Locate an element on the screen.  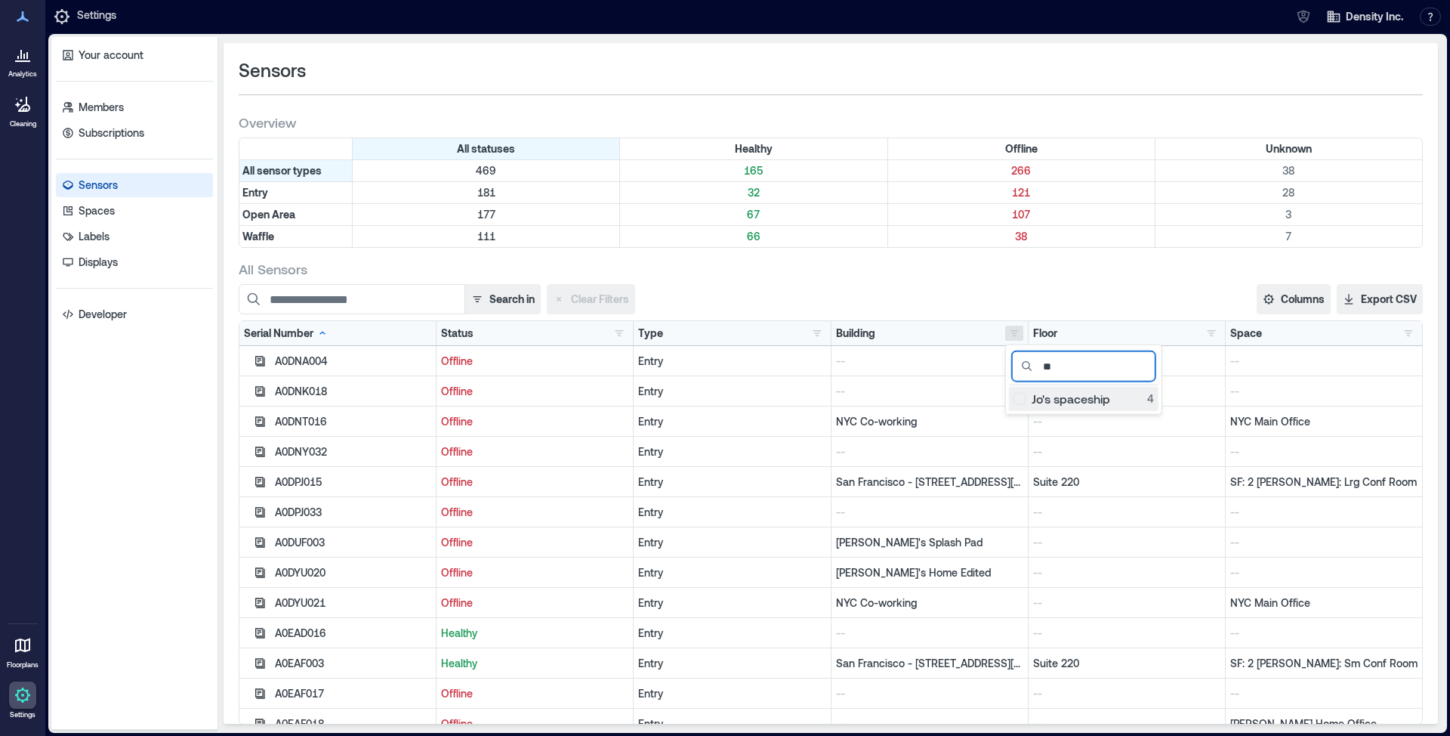
p: 28 is located at coordinates (1289, 193).